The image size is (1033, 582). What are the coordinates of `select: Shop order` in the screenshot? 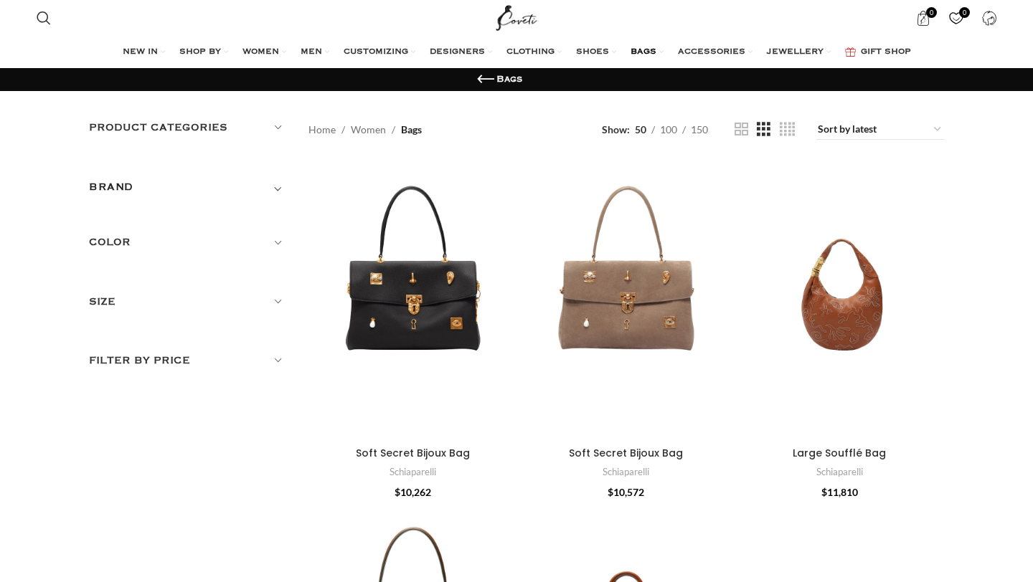 It's located at (880, 130).